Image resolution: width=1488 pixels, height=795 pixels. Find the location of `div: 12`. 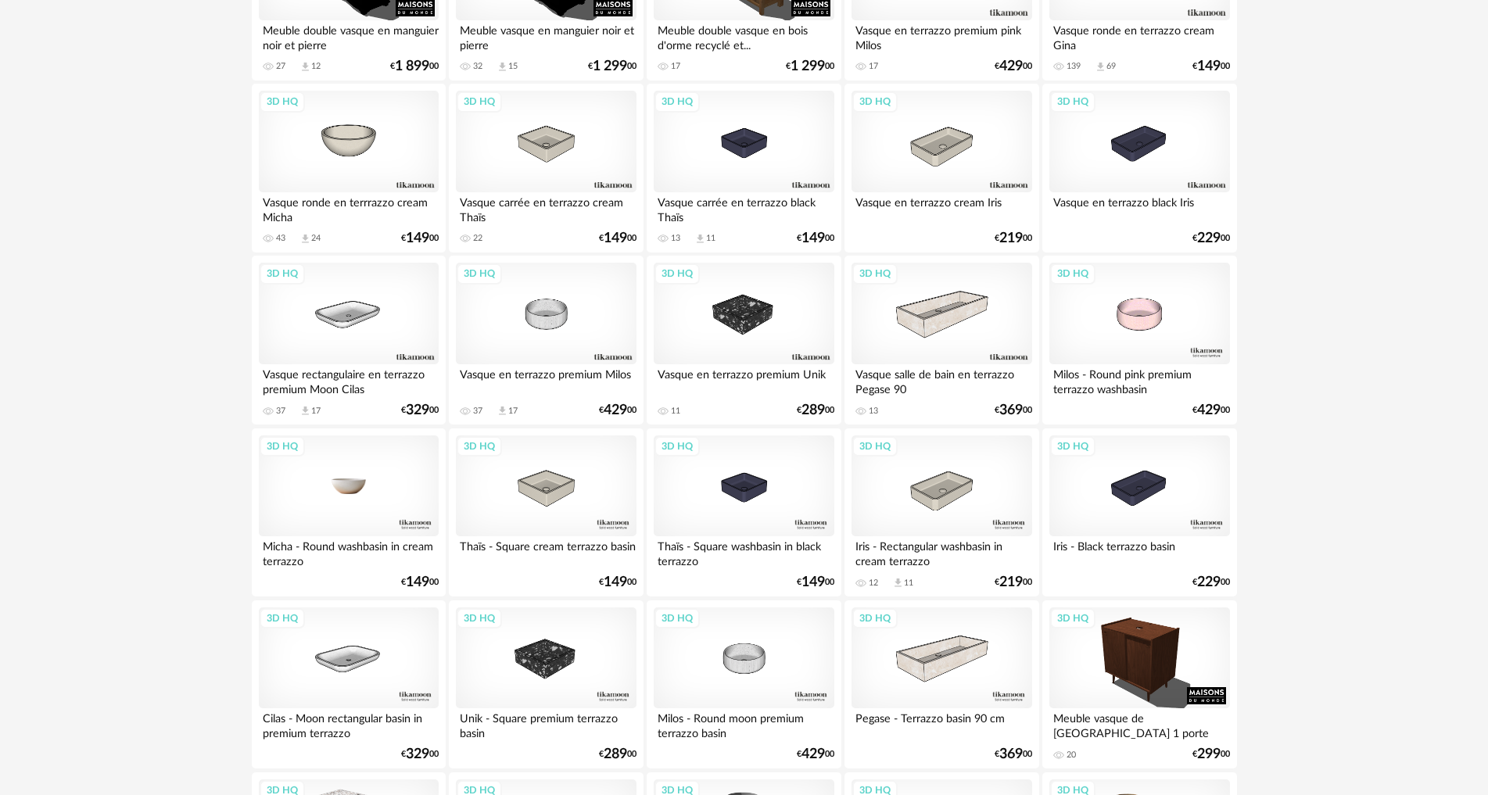

div: 12 is located at coordinates (316, 66).